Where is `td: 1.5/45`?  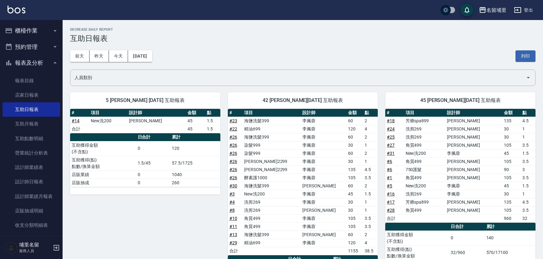
td: 1.5/45 is located at coordinates (153, 163).